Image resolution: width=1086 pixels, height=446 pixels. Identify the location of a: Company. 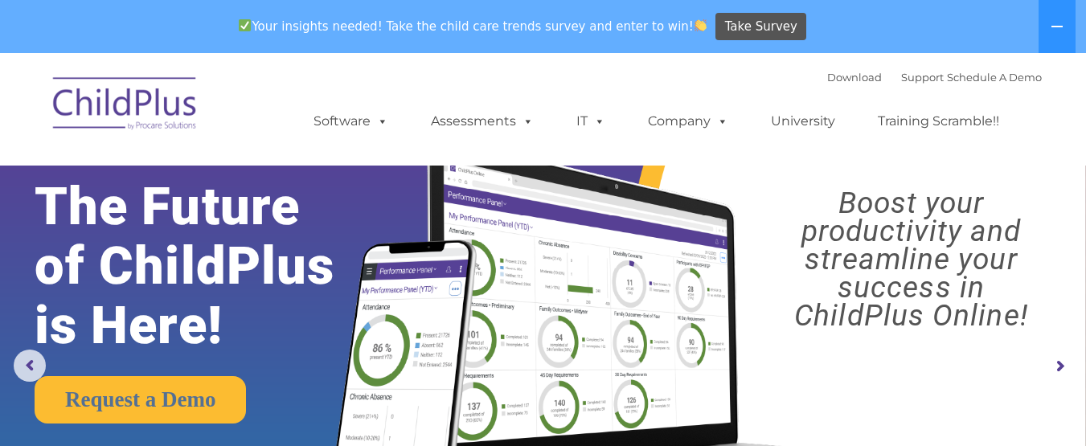
(688, 121).